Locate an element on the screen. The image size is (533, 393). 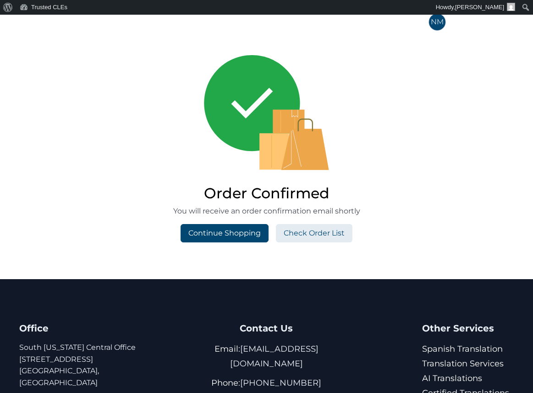
h4: Contact Us is located at coordinates (266, 328).